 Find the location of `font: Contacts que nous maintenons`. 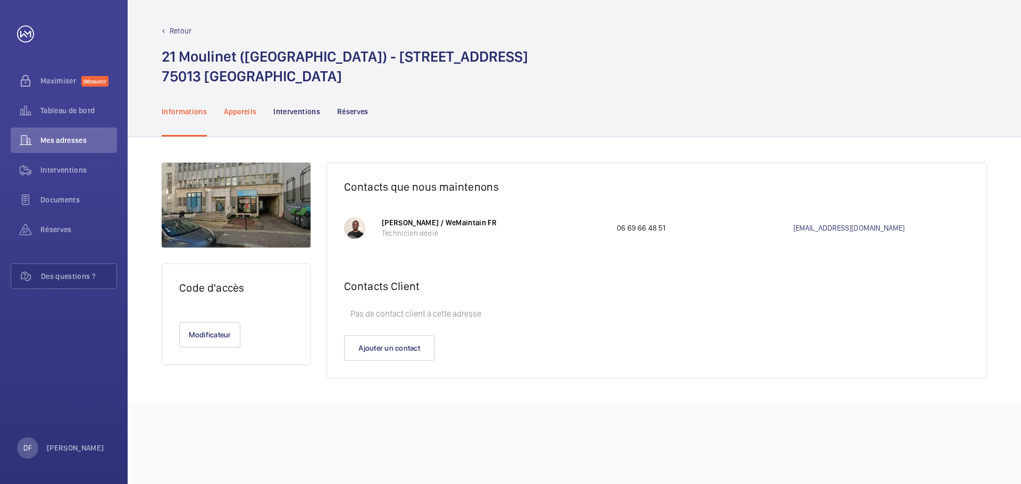

font: Contacts que nous maintenons is located at coordinates (421, 187).